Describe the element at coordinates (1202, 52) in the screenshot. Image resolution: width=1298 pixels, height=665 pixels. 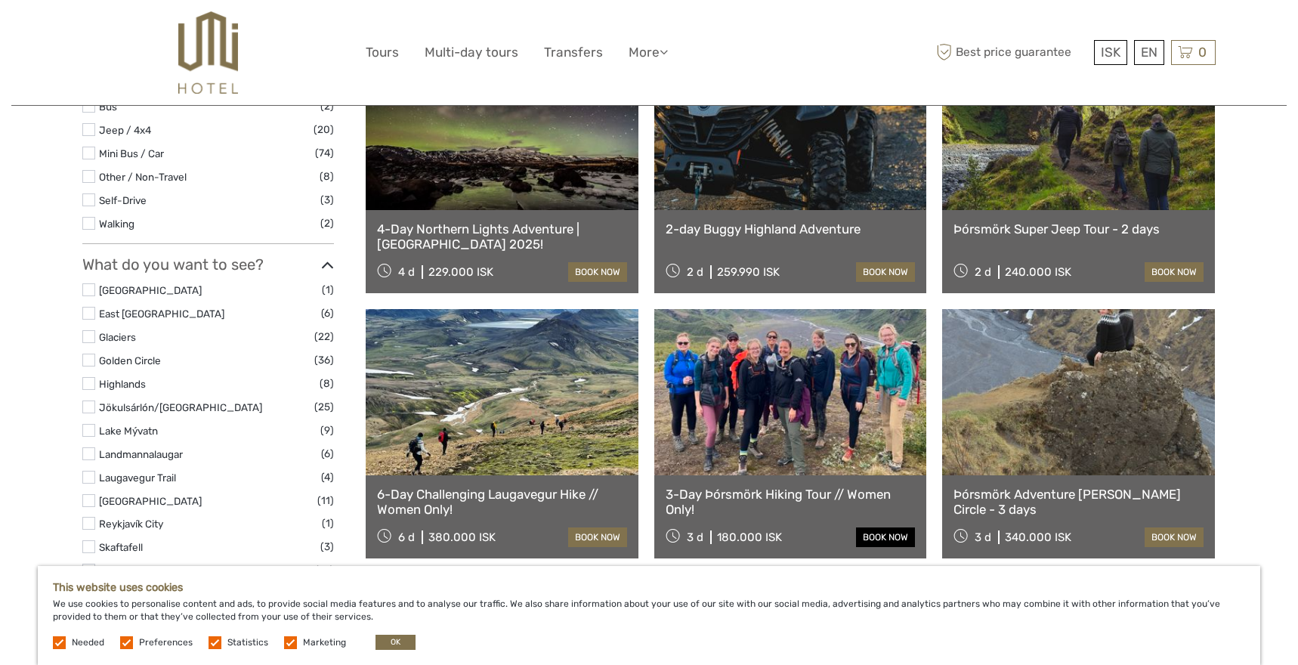
I see `span: 0` at that location.